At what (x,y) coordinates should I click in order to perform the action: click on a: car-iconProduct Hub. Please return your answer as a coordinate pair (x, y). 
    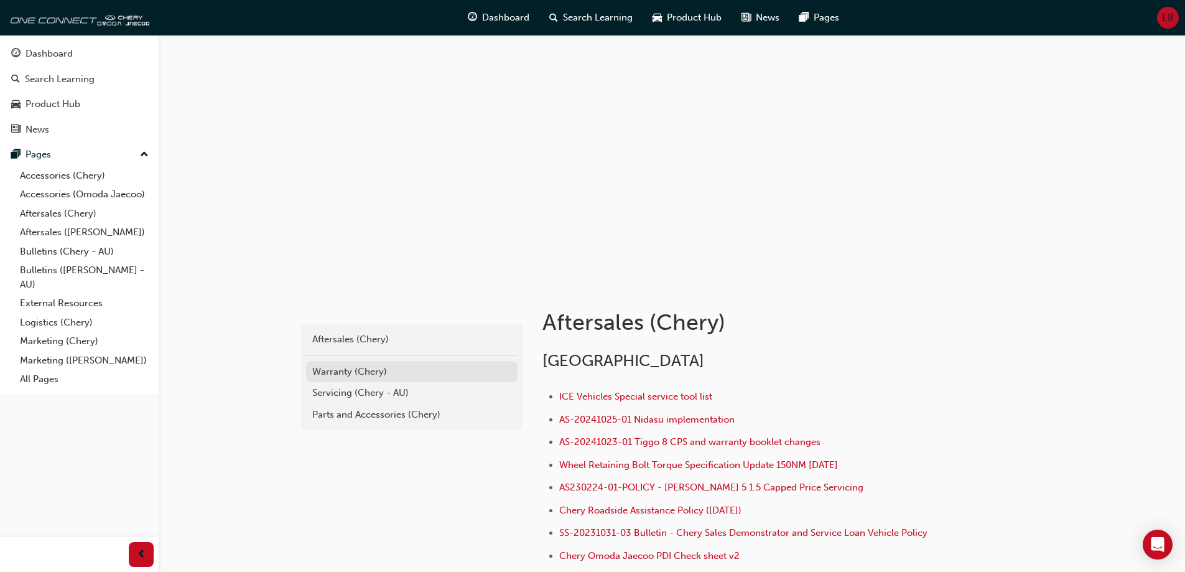
    Looking at the image, I should click on (687, 17).